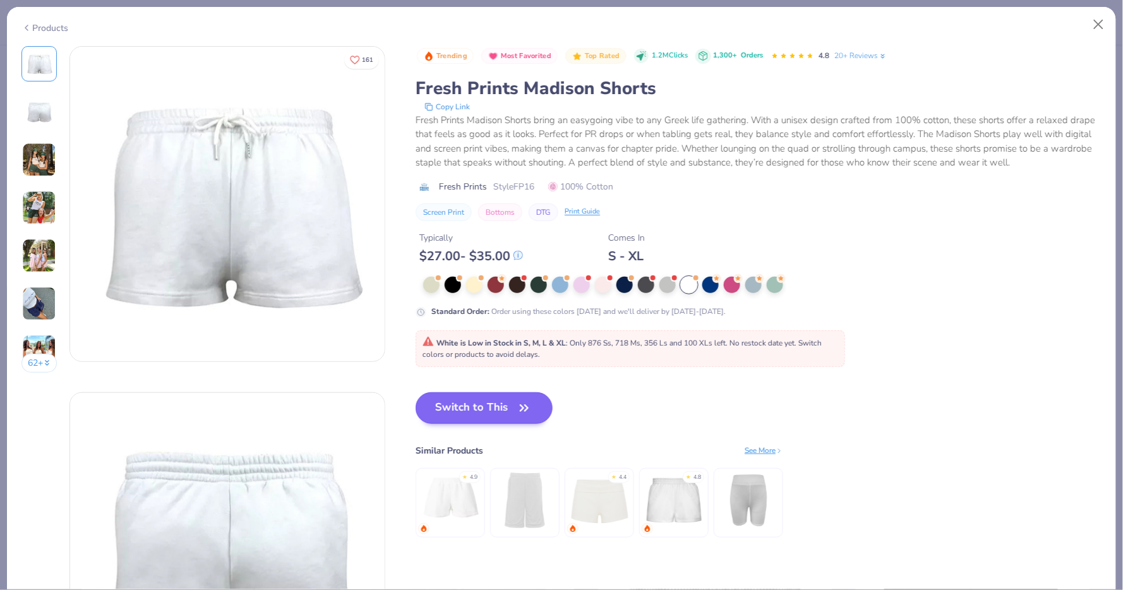 The image size is (1123, 590). I want to click on img: Top Rated sort, so click(577, 56).